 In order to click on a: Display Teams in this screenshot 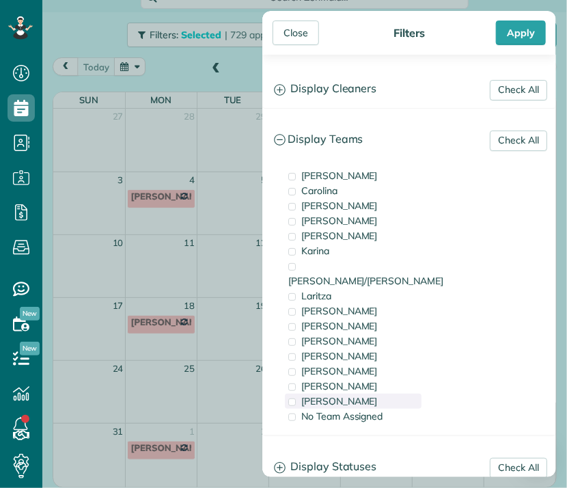, I will do `click(409, 139)`.